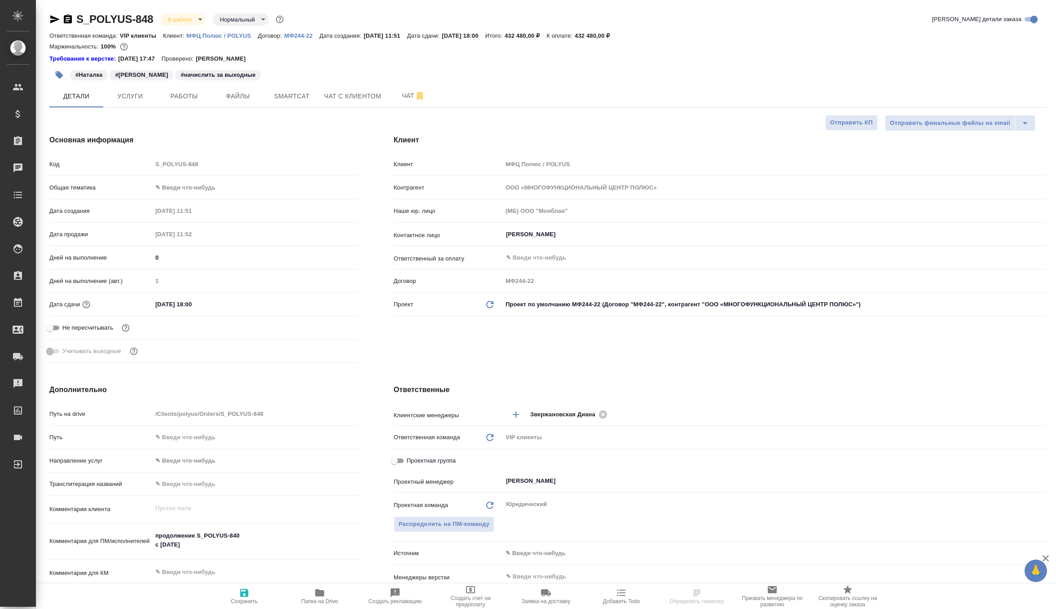 Image resolution: width=1056 pixels, height=609 pixels. I want to click on span: Чат с клиентом, so click(352, 96).